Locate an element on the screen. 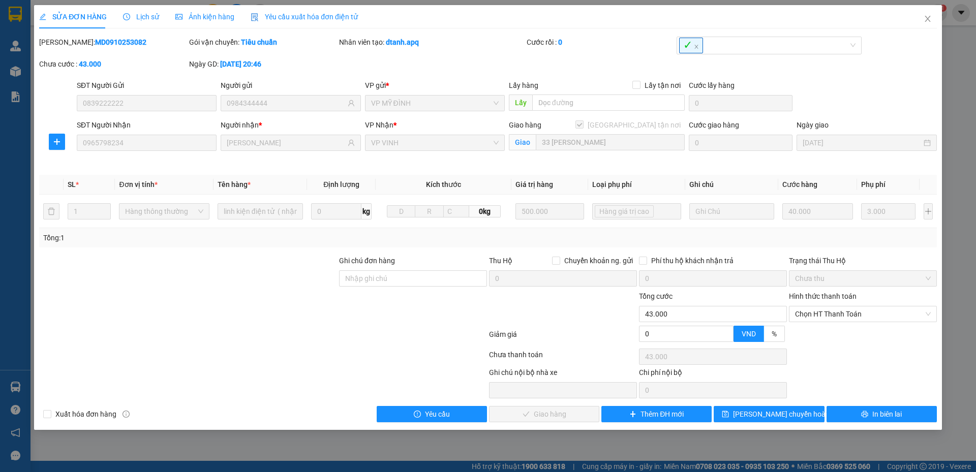  input: C is located at coordinates (456, 211).